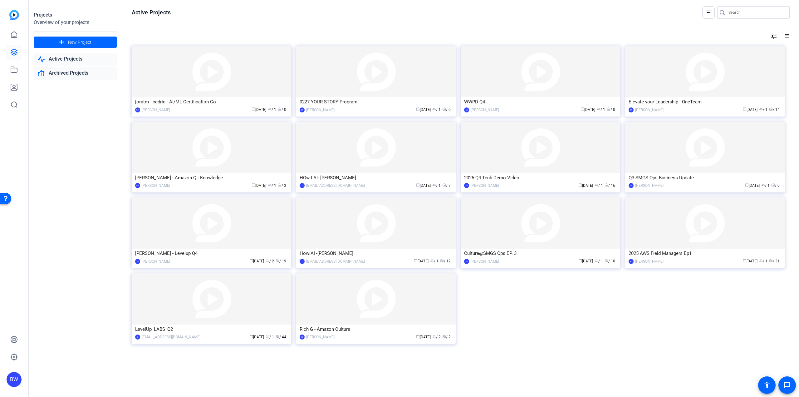 Image resolution: width=799 pixels, height=397 pixels. I want to click on span: / 44, so click(281, 337).